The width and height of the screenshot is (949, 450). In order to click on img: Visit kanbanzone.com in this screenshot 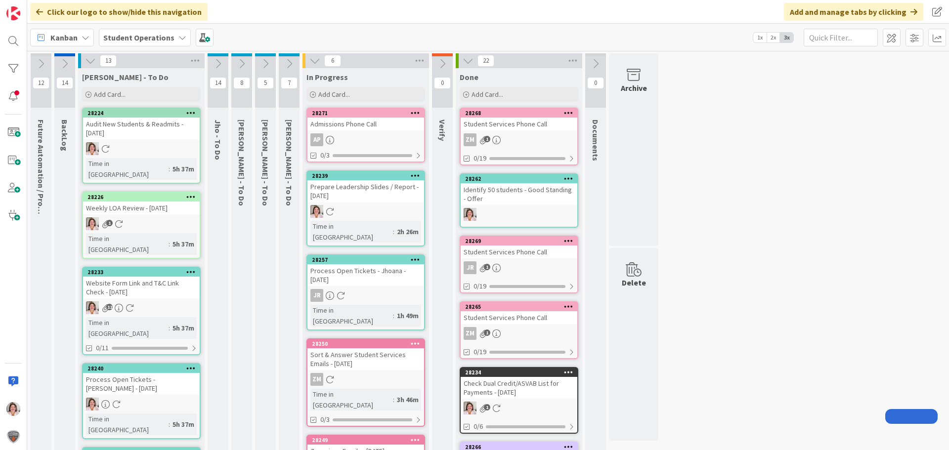, I will do `click(13, 13)`.